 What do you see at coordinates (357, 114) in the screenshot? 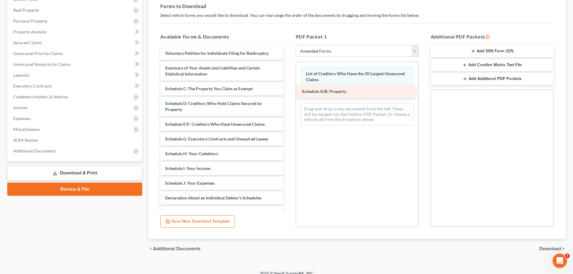
I see `div: Drag-and-drop in any documents from the left. These will be merged into the Petition PDF Packet. ...` at bounding box center [357, 114].